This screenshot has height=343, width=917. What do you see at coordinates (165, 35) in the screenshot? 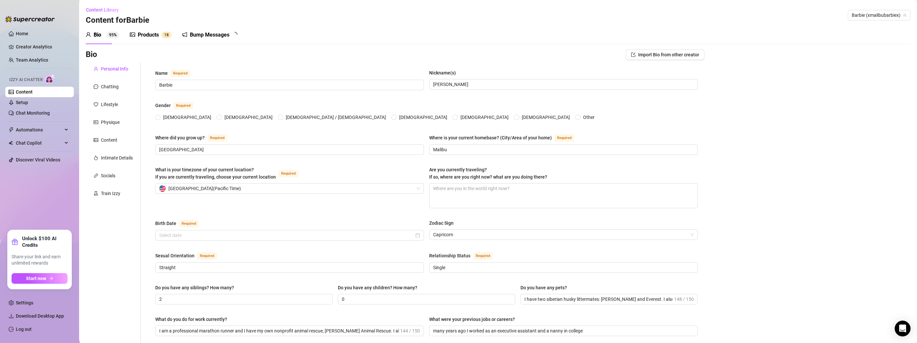
I see `span: 1` at bounding box center [165, 35].